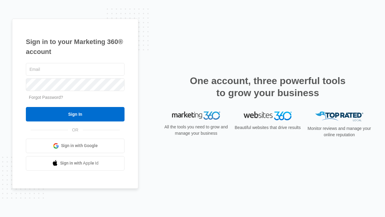  I want to click on p: All the tools you need to grow and manage your business, so click(196, 130).